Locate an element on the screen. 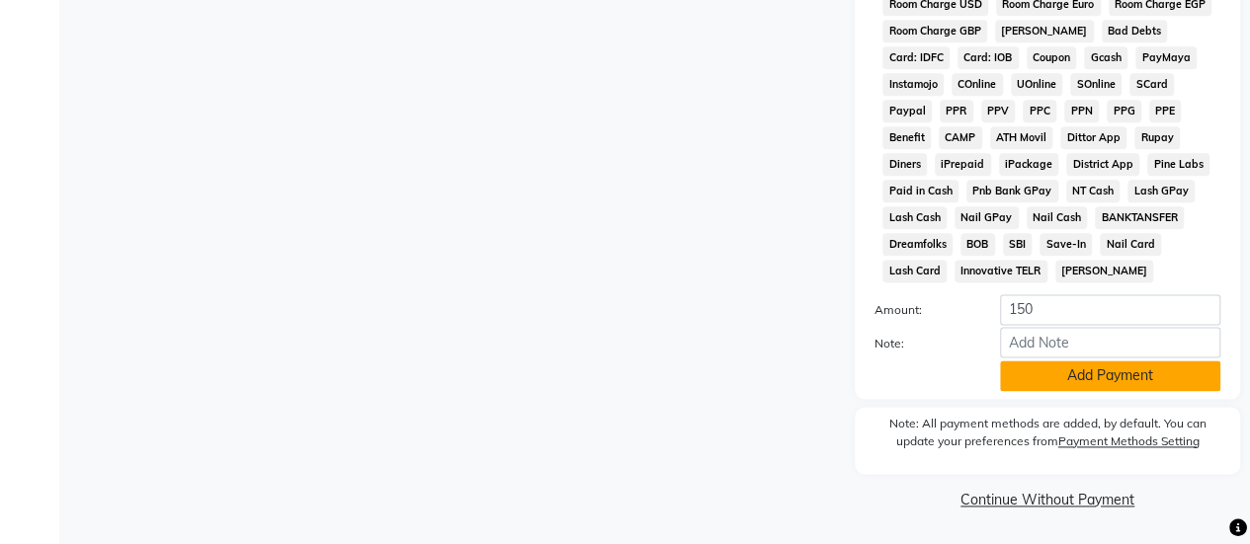 The height and width of the screenshot is (544, 1250). span: Benefit is located at coordinates (906, 137).